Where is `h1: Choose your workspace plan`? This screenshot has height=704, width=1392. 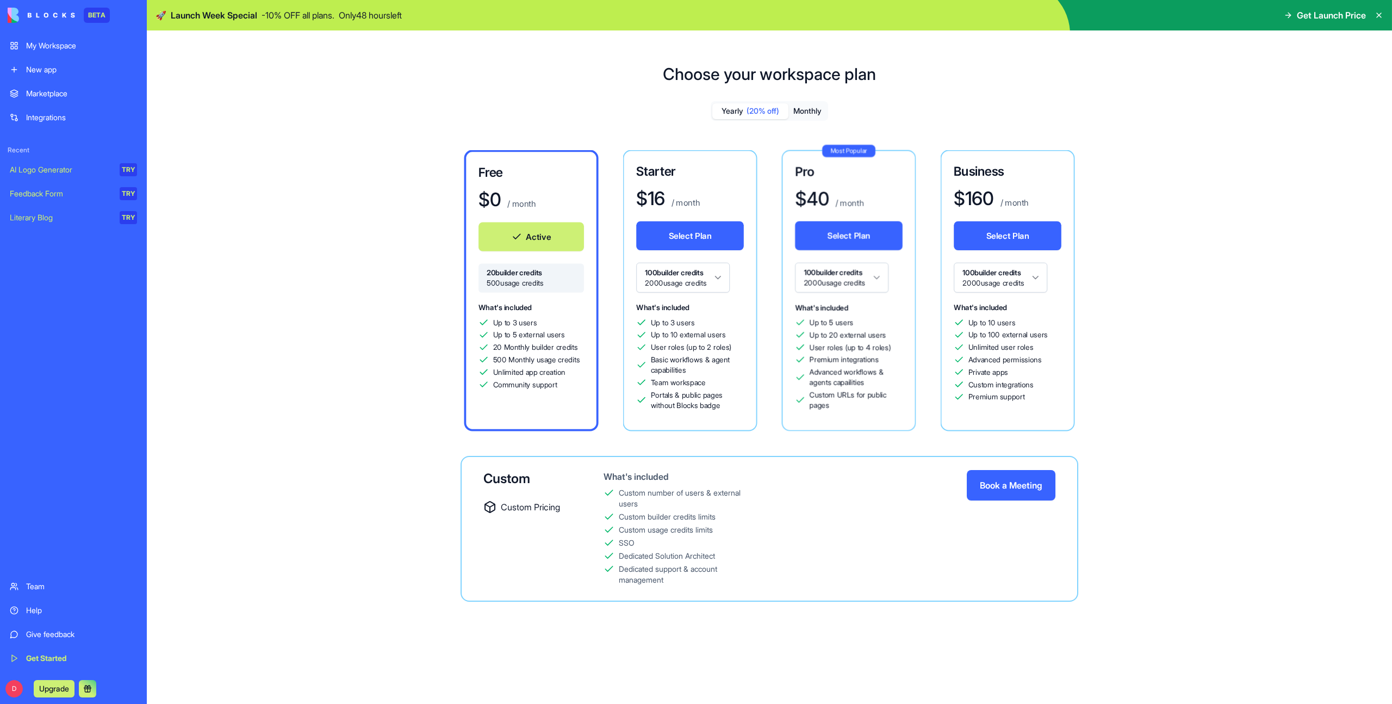
h1: Choose your workspace plan is located at coordinates (769, 74).